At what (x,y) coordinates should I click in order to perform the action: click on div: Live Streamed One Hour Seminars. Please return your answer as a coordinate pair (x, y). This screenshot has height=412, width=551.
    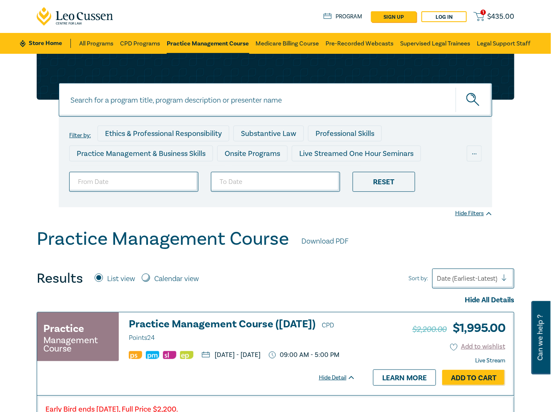
    Looking at the image, I should click on (356, 153).